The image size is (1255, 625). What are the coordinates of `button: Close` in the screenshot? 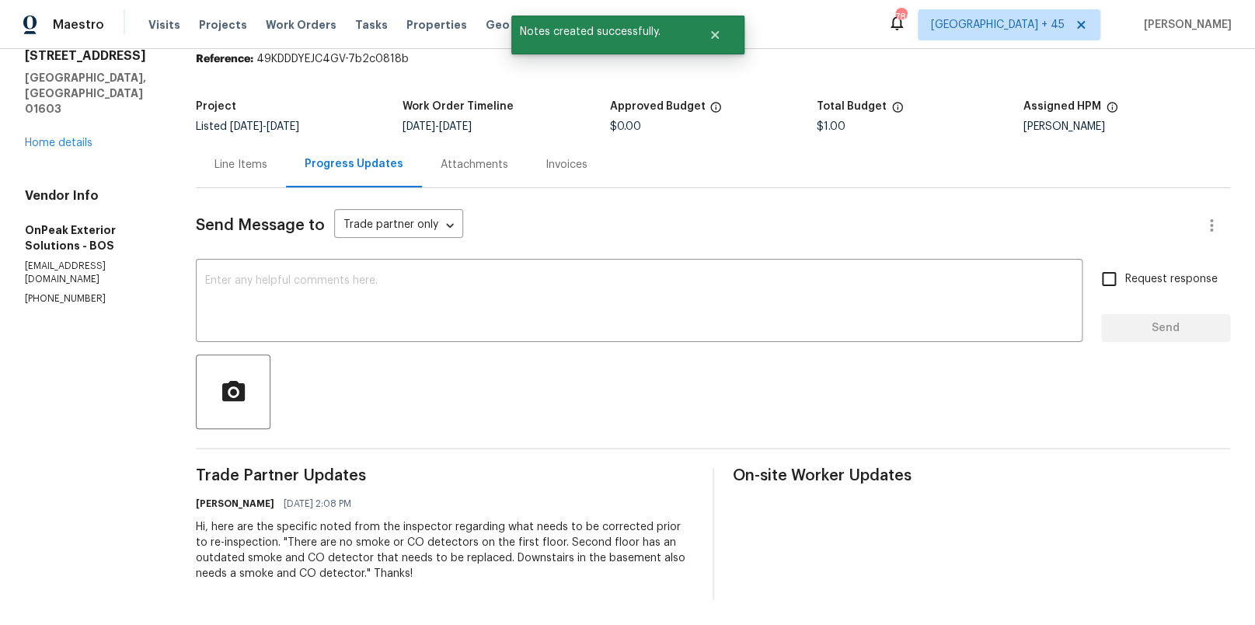 It's located at (715, 35).